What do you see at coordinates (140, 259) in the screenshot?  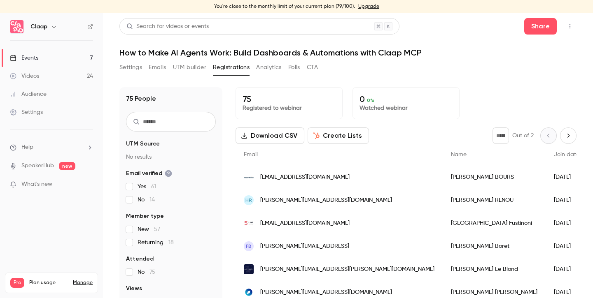 I see `span: Attended` at bounding box center [140, 259].